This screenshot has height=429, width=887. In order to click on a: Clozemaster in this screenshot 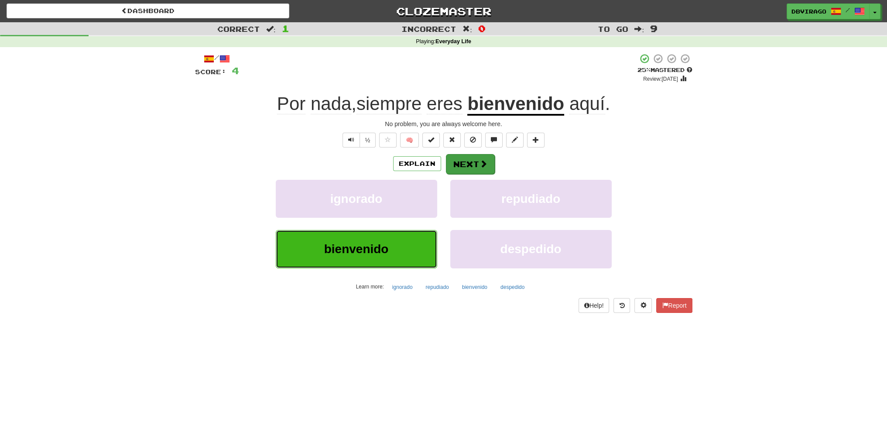, I will do `click(443, 11)`.